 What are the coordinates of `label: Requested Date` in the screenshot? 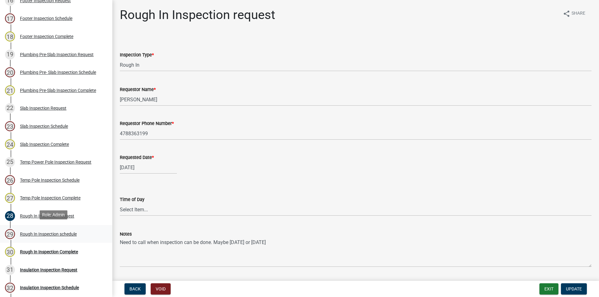 It's located at (137, 158).